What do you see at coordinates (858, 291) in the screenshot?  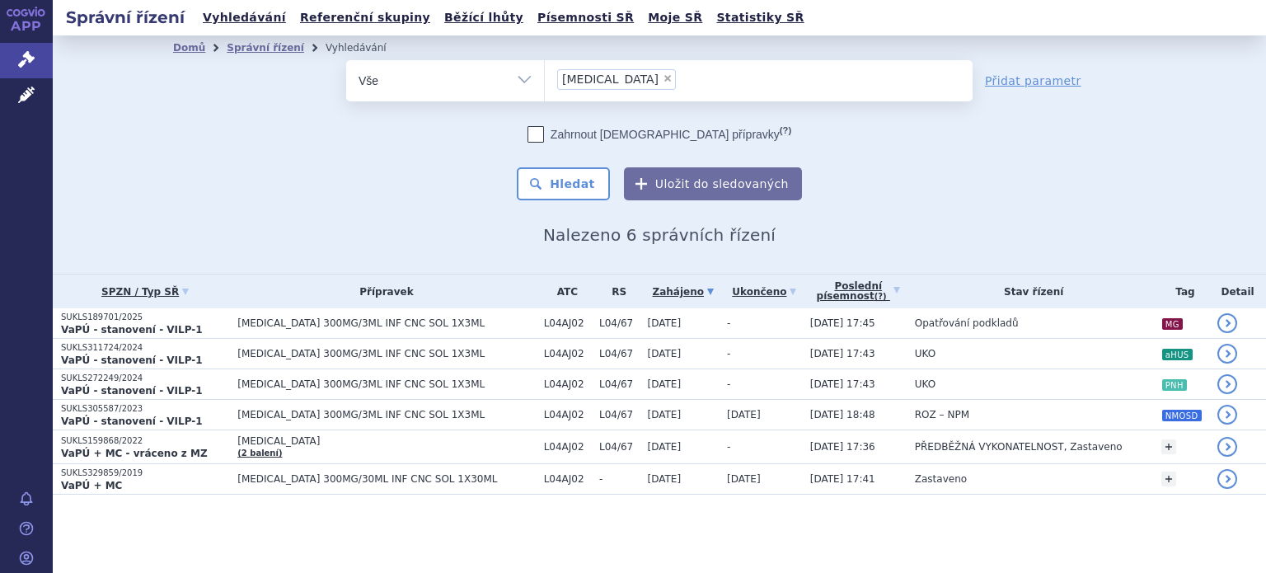 I see `a: Poslednípísemnost(?)` at bounding box center [858, 291].